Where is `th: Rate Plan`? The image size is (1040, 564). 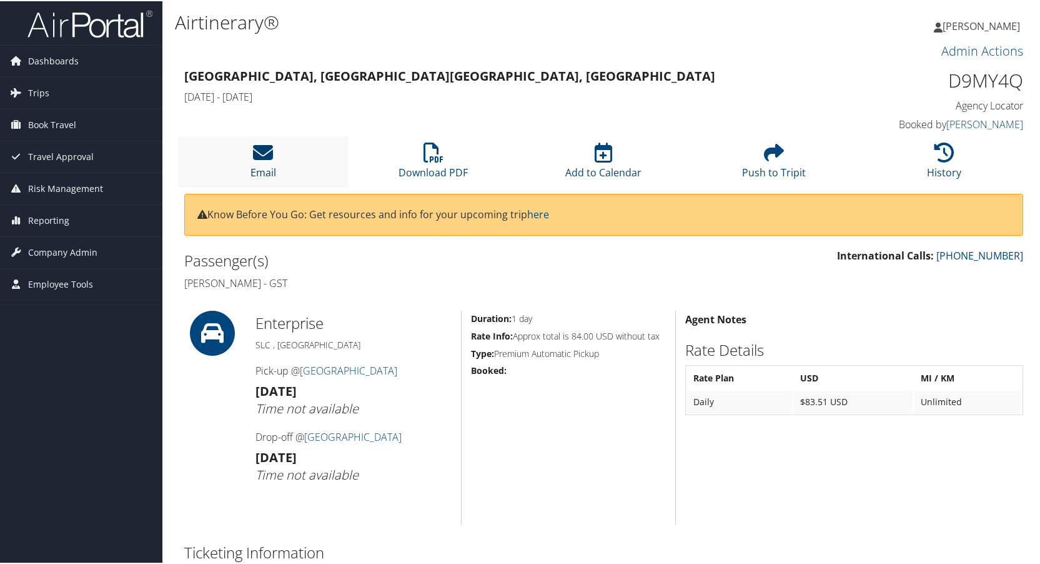 th: Rate Plan is located at coordinates (740, 377).